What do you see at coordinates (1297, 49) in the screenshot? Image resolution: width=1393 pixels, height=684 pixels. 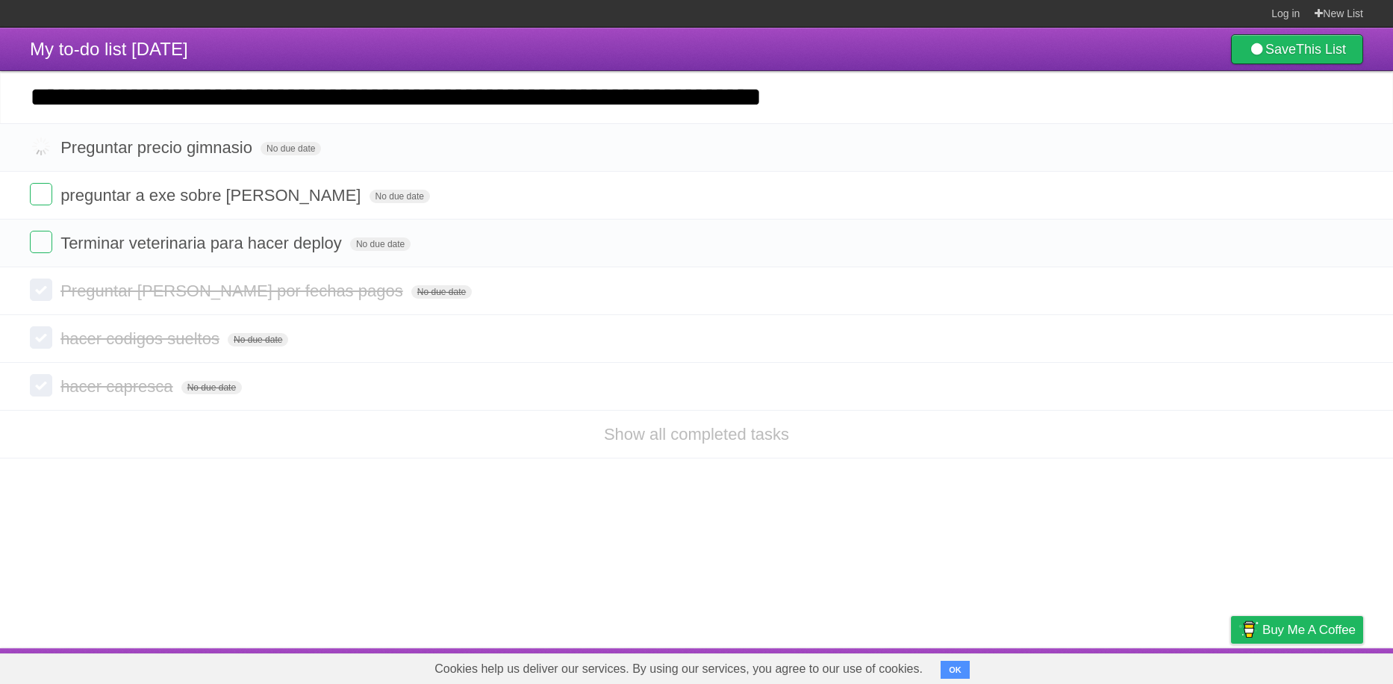 I see `a: SaveThis List` at bounding box center [1297, 49].